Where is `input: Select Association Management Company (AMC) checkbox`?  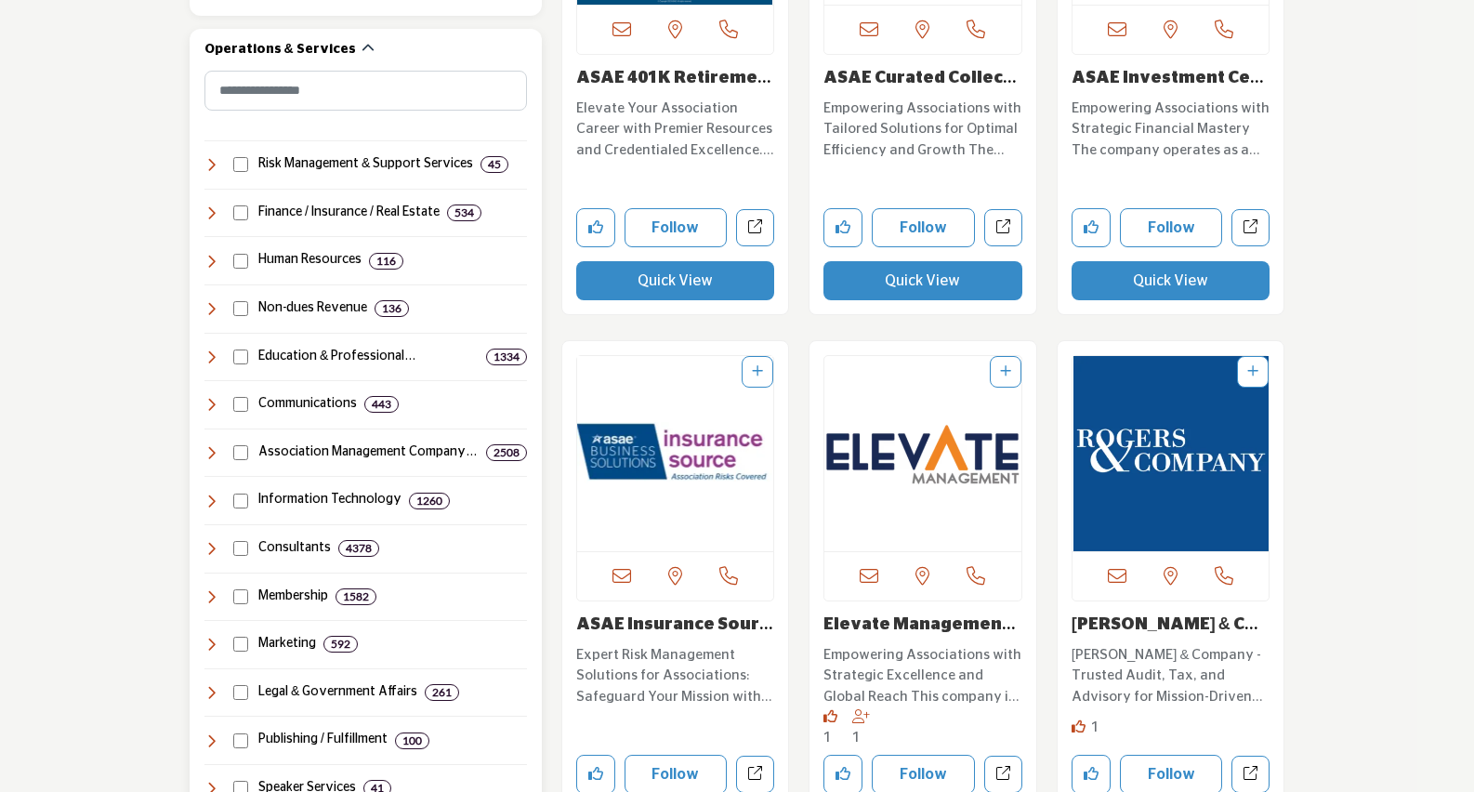 input: Select Association Management Company (AMC) checkbox is located at coordinates (241, 453).